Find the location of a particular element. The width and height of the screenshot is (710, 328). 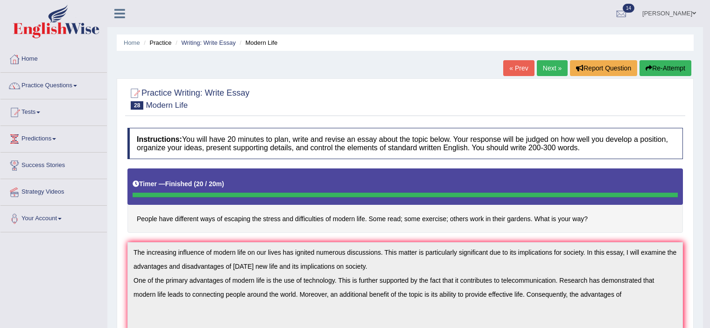

a: Practice Questions is located at coordinates (54, 84).